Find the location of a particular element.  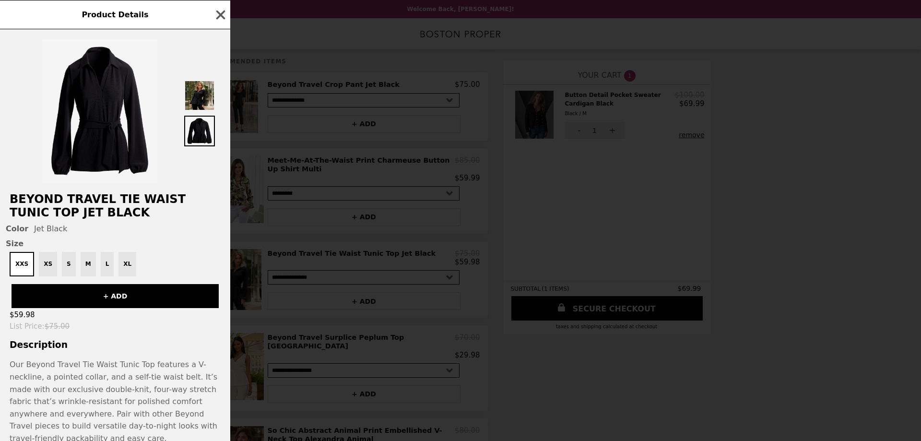

div: Jet Black is located at coordinates (115, 228).